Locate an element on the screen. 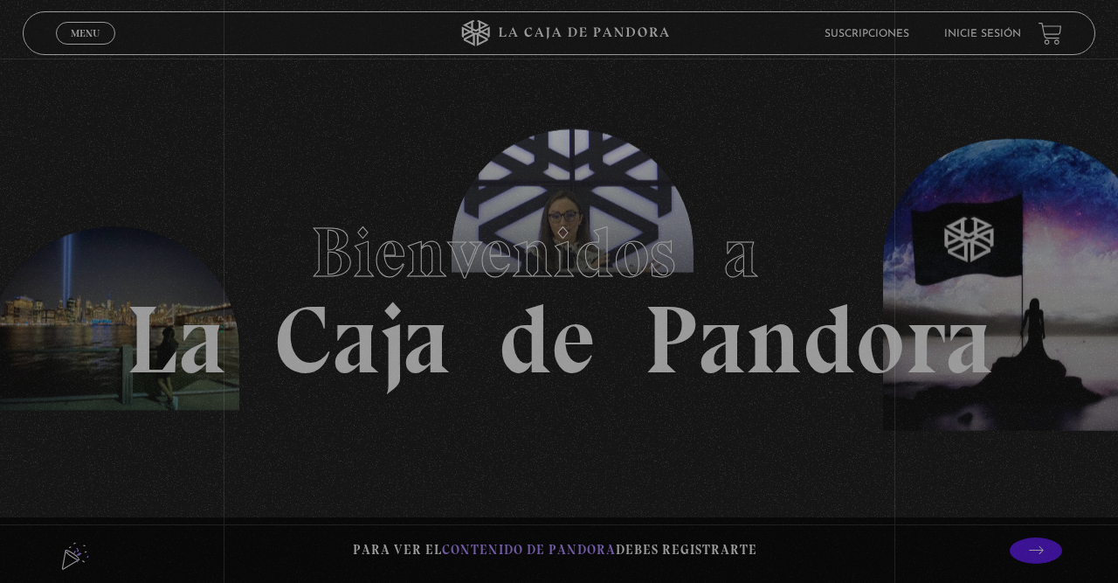 The width and height of the screenshot is (1118, 583). span: contenido de Pandora is located at coordinates (529, 550).